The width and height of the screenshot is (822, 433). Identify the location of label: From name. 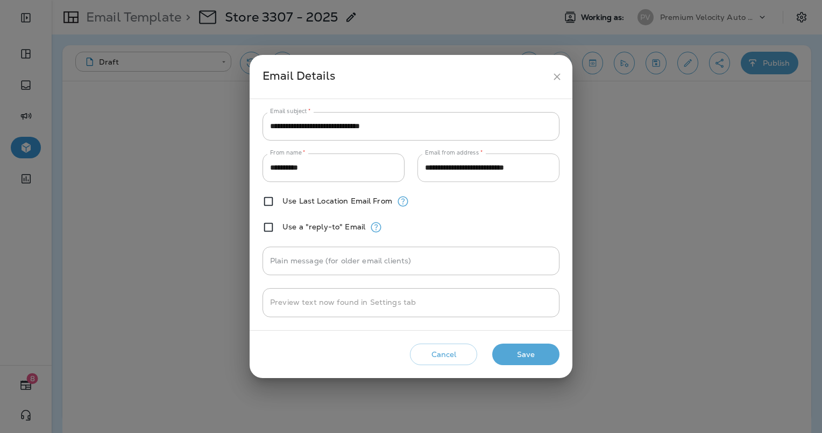
(288, 152).